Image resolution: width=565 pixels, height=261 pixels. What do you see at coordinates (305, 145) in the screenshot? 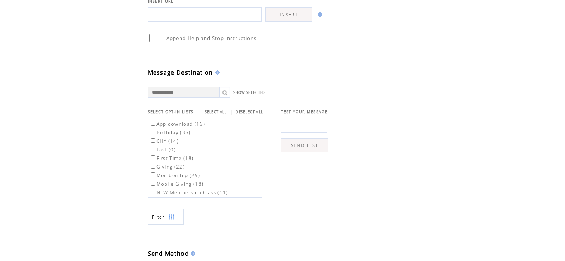
I see `a: SEND TEST` at bounding box center [305, 145].